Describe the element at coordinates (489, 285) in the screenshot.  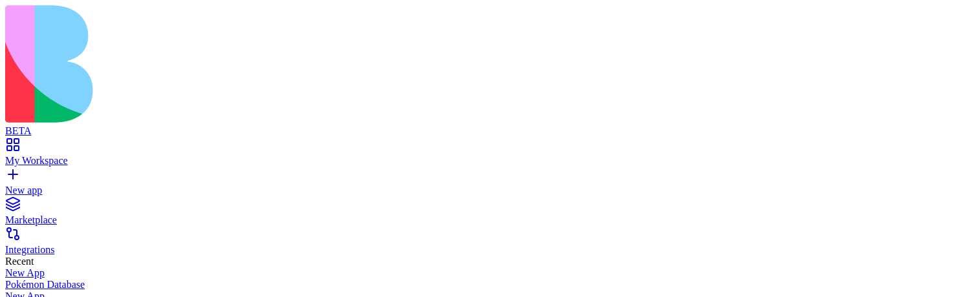
I see `div: Pokémon Database` at that location.